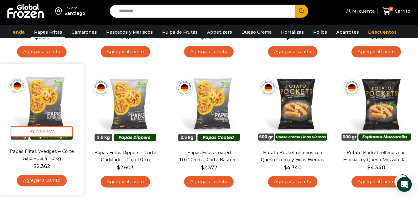 The height and width of the screenshot is (198, 418). What do you see at coordinates (391, 9) in the screenshot?
I see `span: 8` at bounding box center [391, 9].